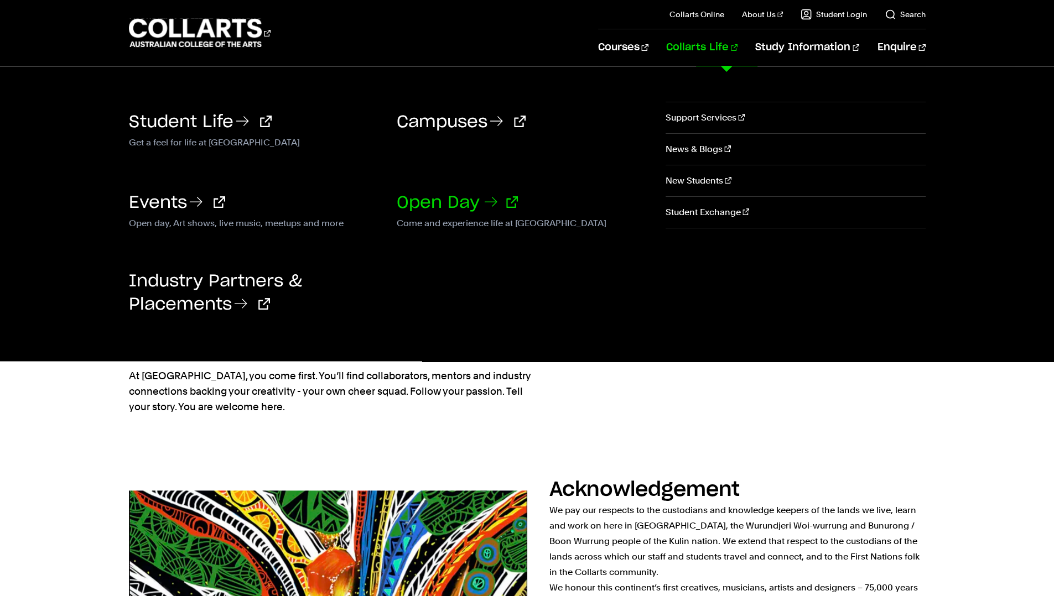  I want to click on a: Search, so click(905, 14).